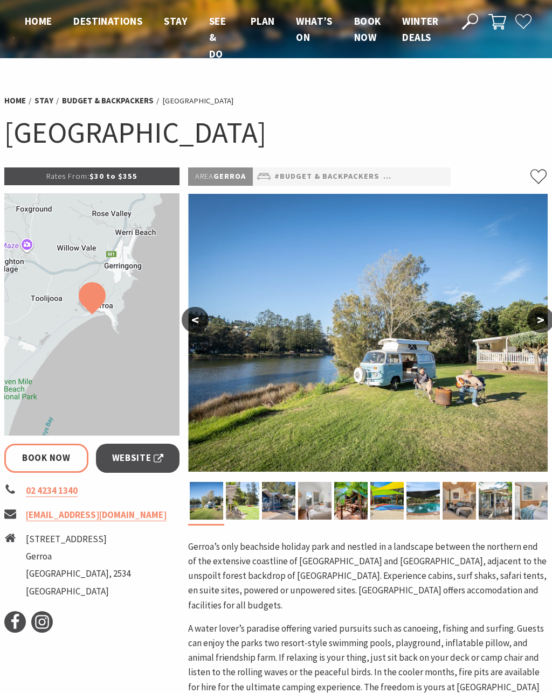 This screenshot has width=552, height=693. Describe the element at coordinates (459, 501) in the screenshot. I see `img: fireplace` at that location.